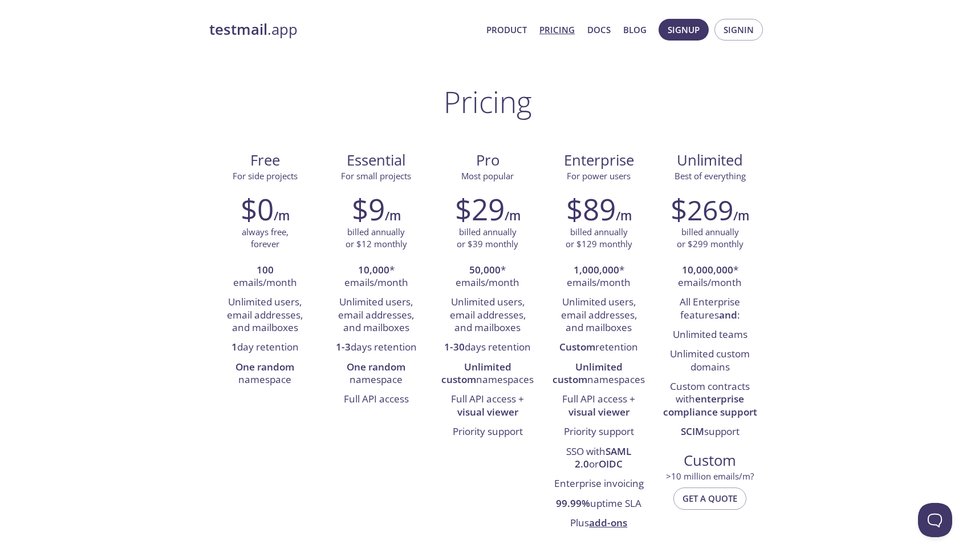 The height and width of the screenshot is (560, 975). I want to click on span: Unlimited, so click(710, 160).